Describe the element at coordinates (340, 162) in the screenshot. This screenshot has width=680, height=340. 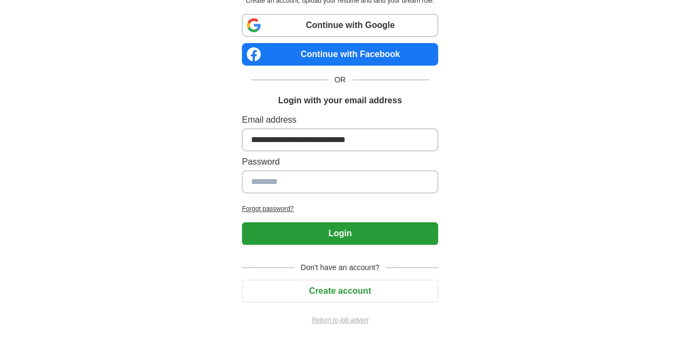
I see `label: Password` at that location.